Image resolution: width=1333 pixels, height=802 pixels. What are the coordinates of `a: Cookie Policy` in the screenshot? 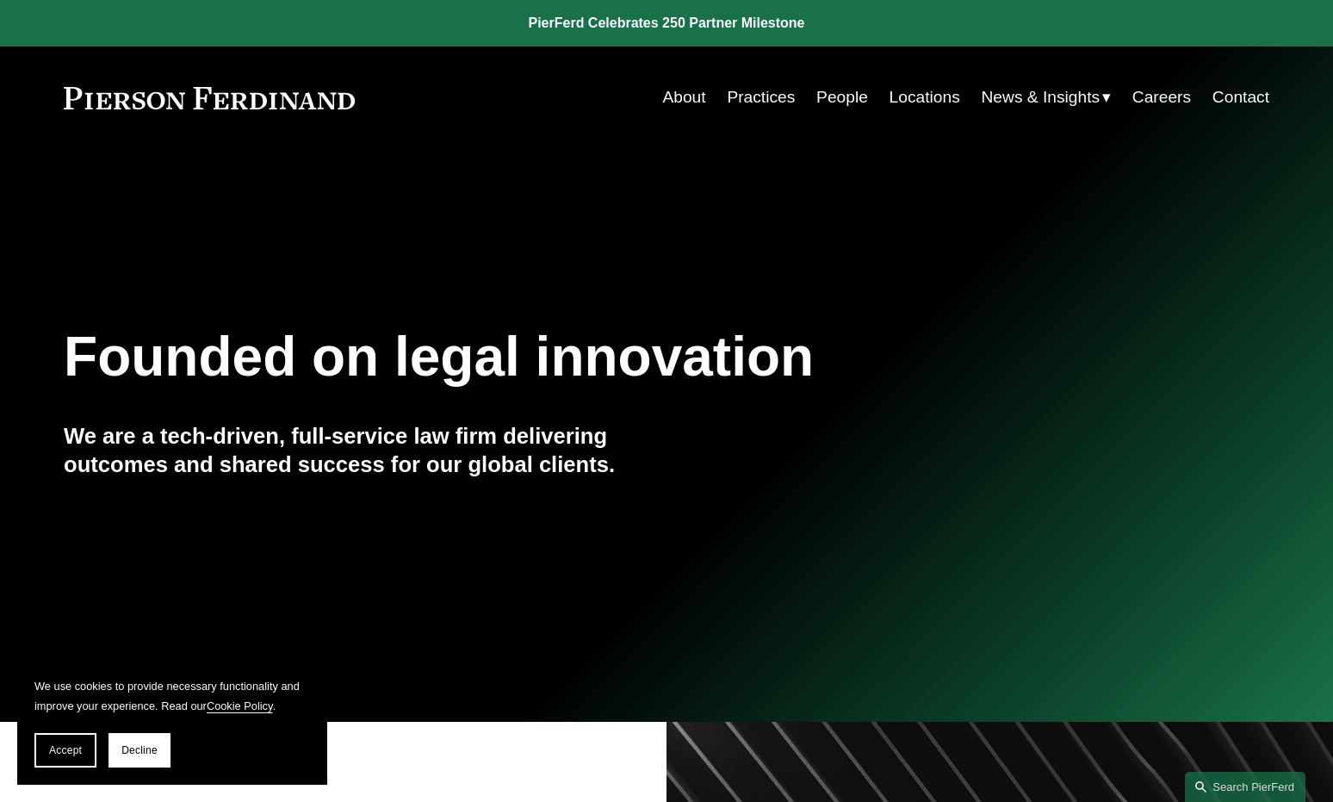 It's located at (239, 705).